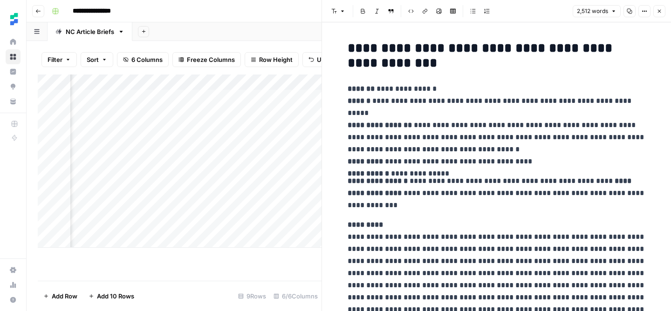  I want to click on a: Opportunities, so click(13, 87).